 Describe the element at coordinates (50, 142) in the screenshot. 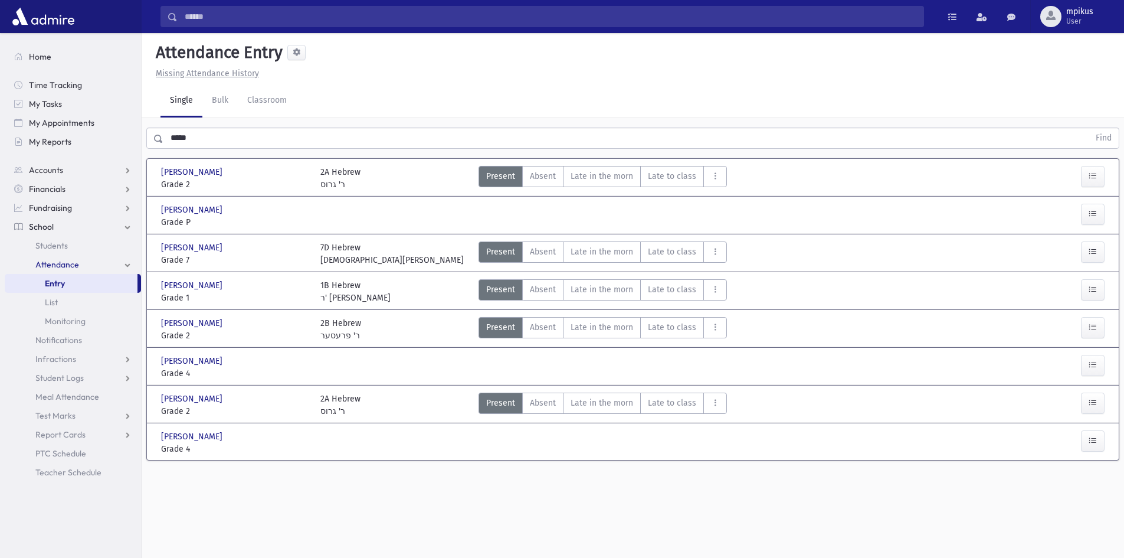

I see `span: My Reports` at that location.